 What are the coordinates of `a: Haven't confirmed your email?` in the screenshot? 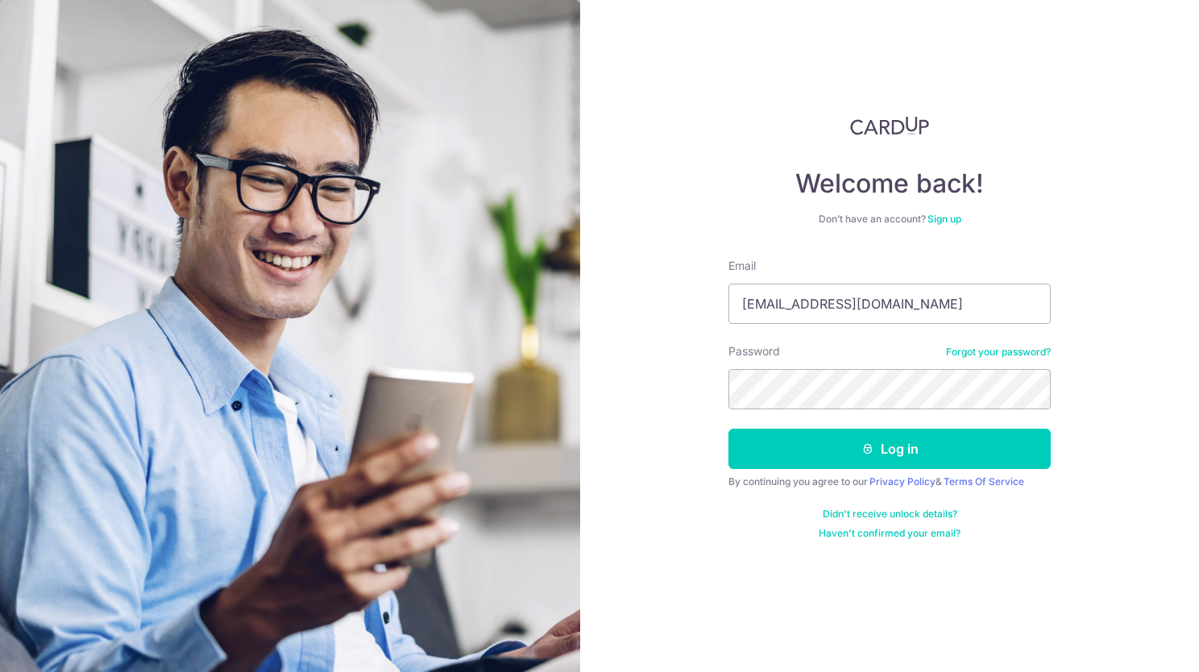 It's located at (890, 533).